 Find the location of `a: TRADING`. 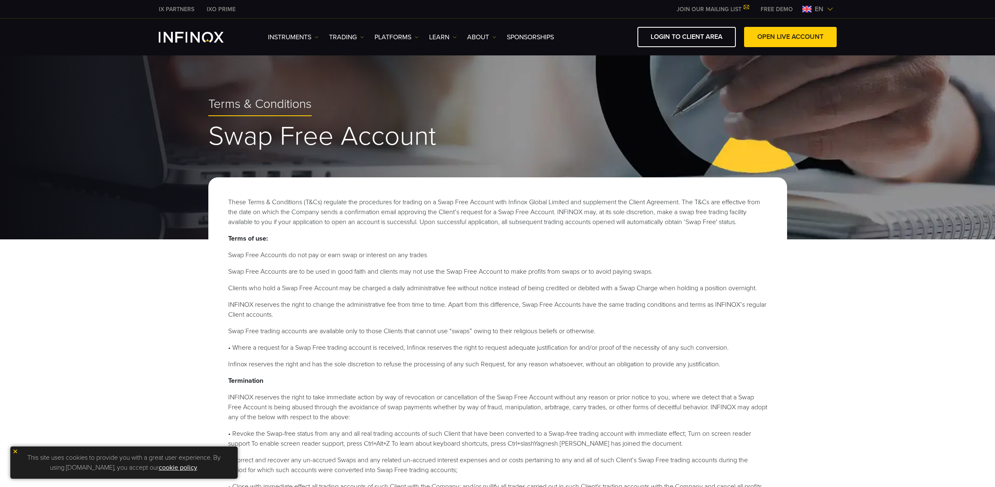

a: TRADING is located at coordinates (346, 37).